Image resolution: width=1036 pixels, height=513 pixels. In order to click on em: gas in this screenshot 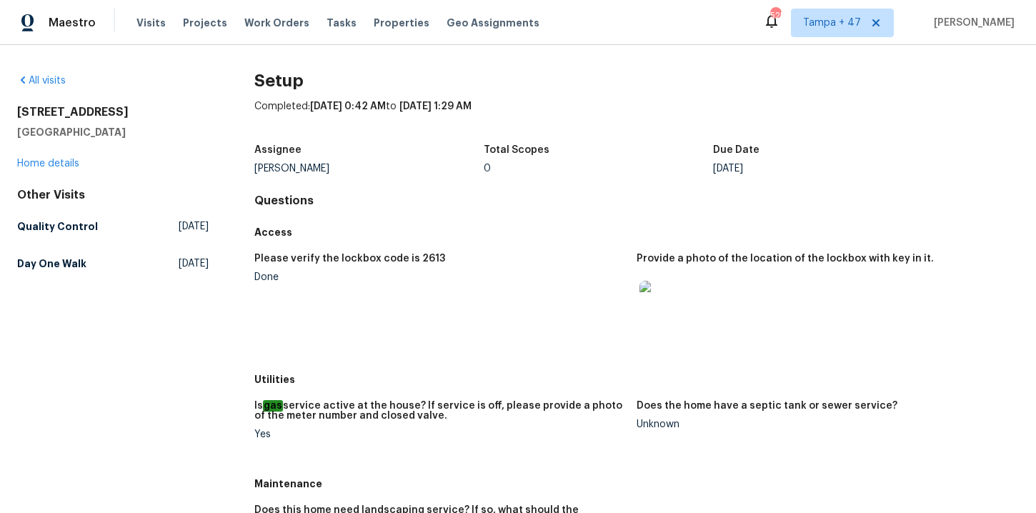, I will do `click(273, 406)`.